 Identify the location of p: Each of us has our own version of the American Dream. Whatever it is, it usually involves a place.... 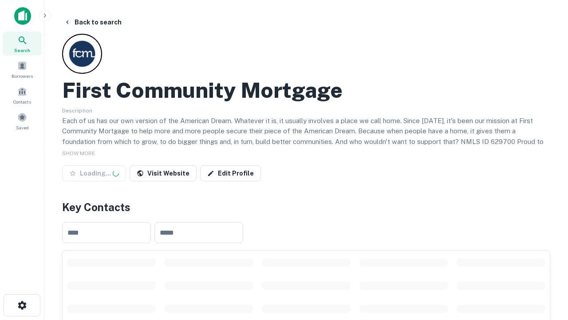
(306, 136).